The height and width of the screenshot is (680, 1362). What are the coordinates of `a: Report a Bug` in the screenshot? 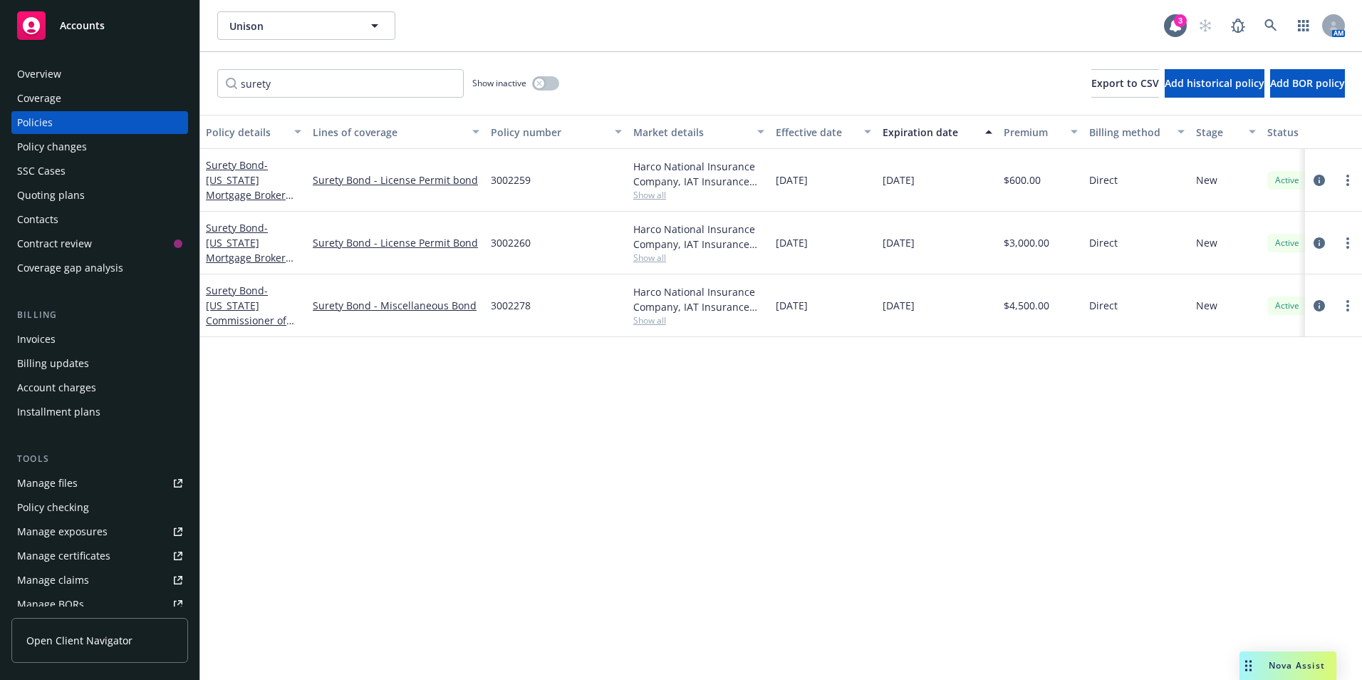 It's located at (1238, 26).